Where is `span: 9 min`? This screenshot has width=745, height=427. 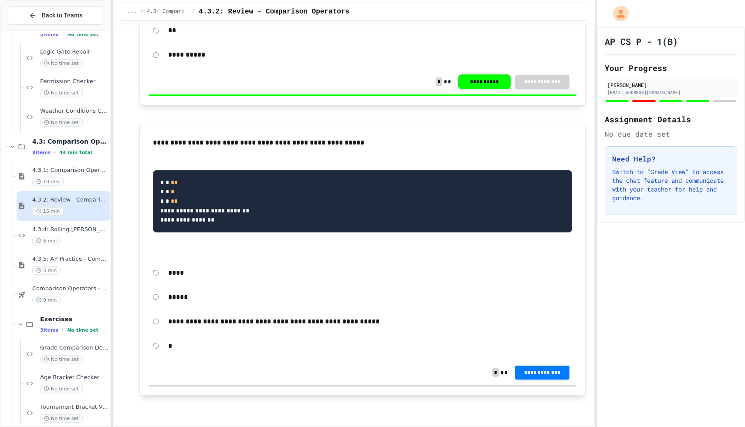 span: 9 min is located at coordinates (46, 300).